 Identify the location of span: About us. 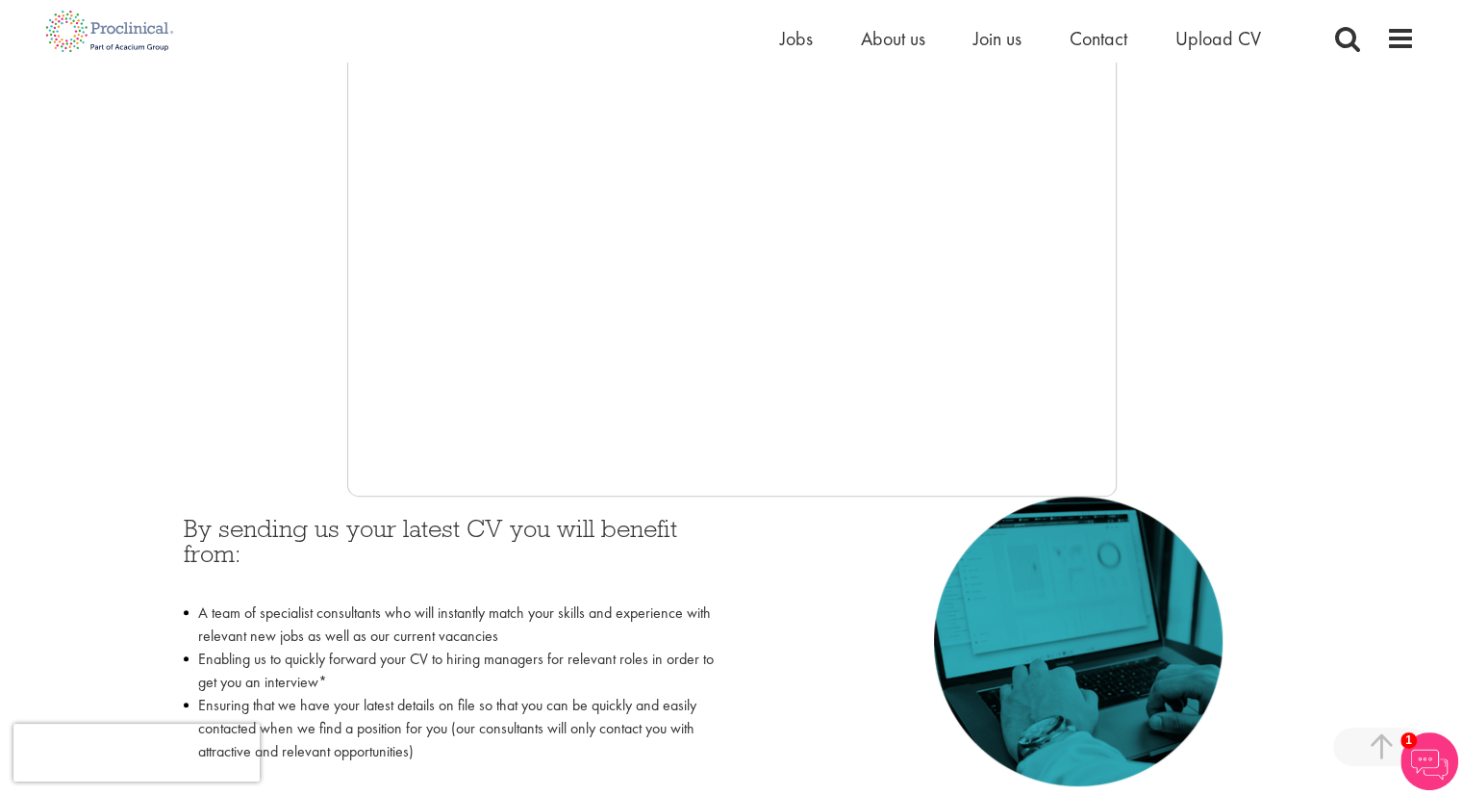
(893, 38).